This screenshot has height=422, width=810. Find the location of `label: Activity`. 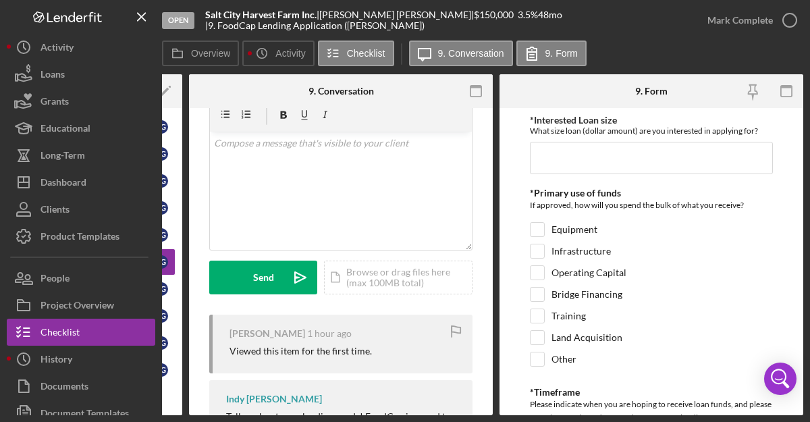

label: Activity is located at coordinates (290, 53).